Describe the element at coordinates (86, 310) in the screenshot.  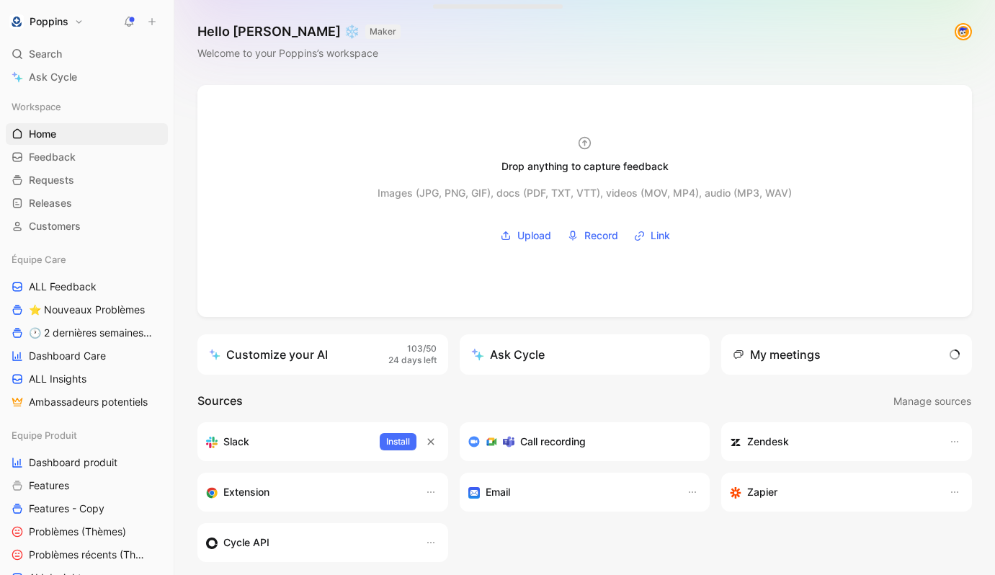
I see `span: ⭐ Nouveaux Problèmes` at that location.